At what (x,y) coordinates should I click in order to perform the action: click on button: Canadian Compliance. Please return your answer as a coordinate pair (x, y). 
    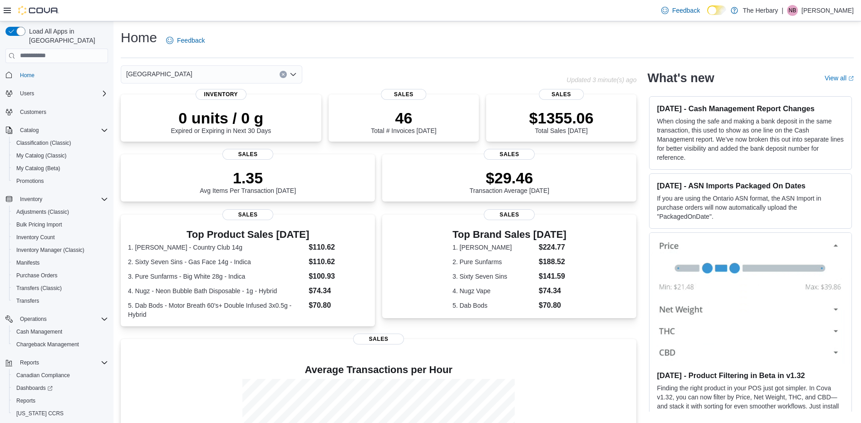
    Looking at the image, I should click on (60, 375).